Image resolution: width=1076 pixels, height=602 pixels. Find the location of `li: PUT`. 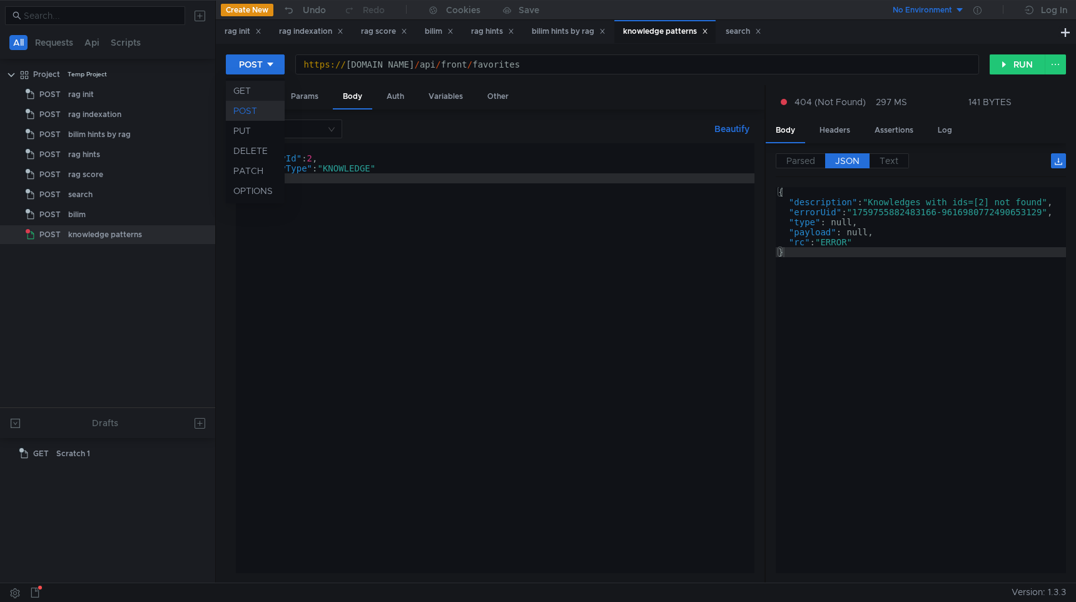

li: PUT is located at coordinates (255, 131).